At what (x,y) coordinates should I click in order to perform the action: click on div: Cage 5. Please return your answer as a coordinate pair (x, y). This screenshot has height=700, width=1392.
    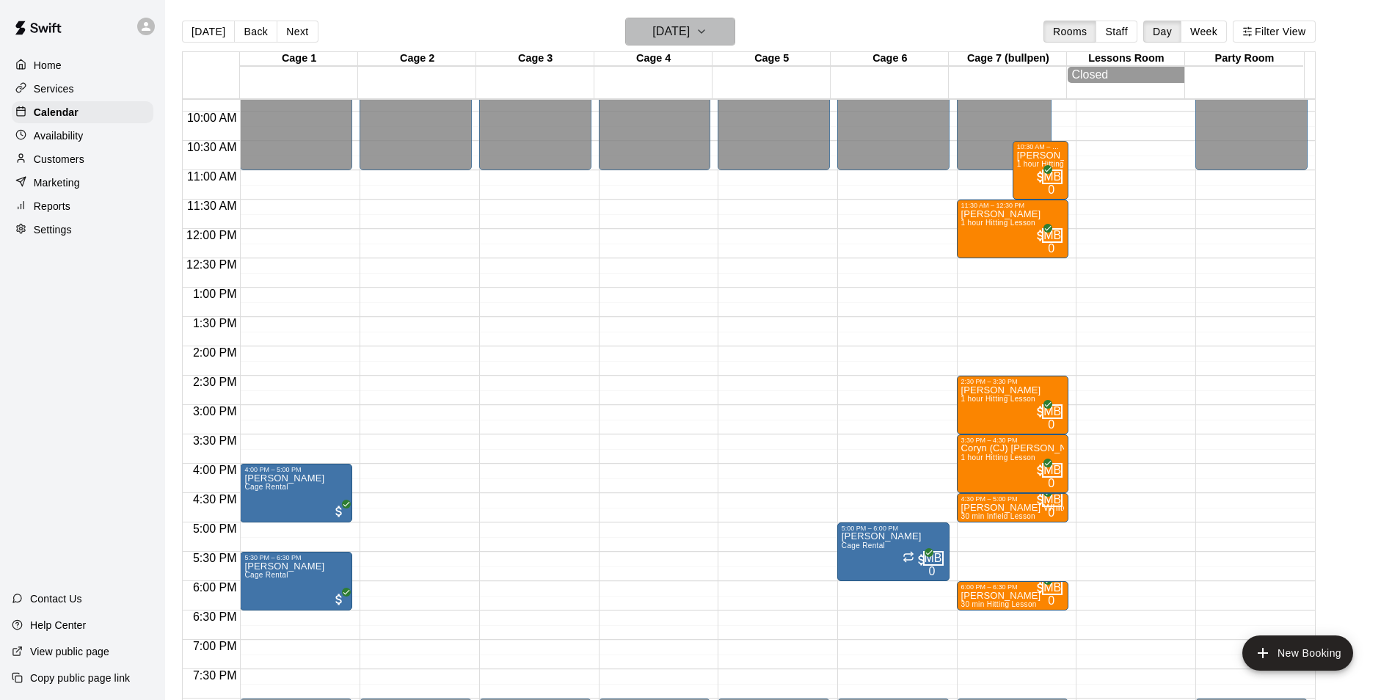
    Looking at the image, I should click on (771, 59).